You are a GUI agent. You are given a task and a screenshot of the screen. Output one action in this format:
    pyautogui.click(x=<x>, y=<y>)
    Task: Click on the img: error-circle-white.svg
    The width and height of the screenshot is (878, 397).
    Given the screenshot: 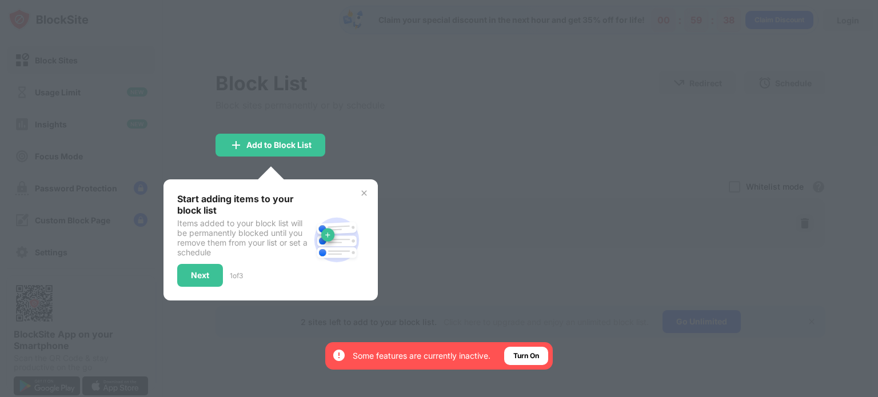 What is the action you would take?
    pyautogui.click(x=339, y=356)
    